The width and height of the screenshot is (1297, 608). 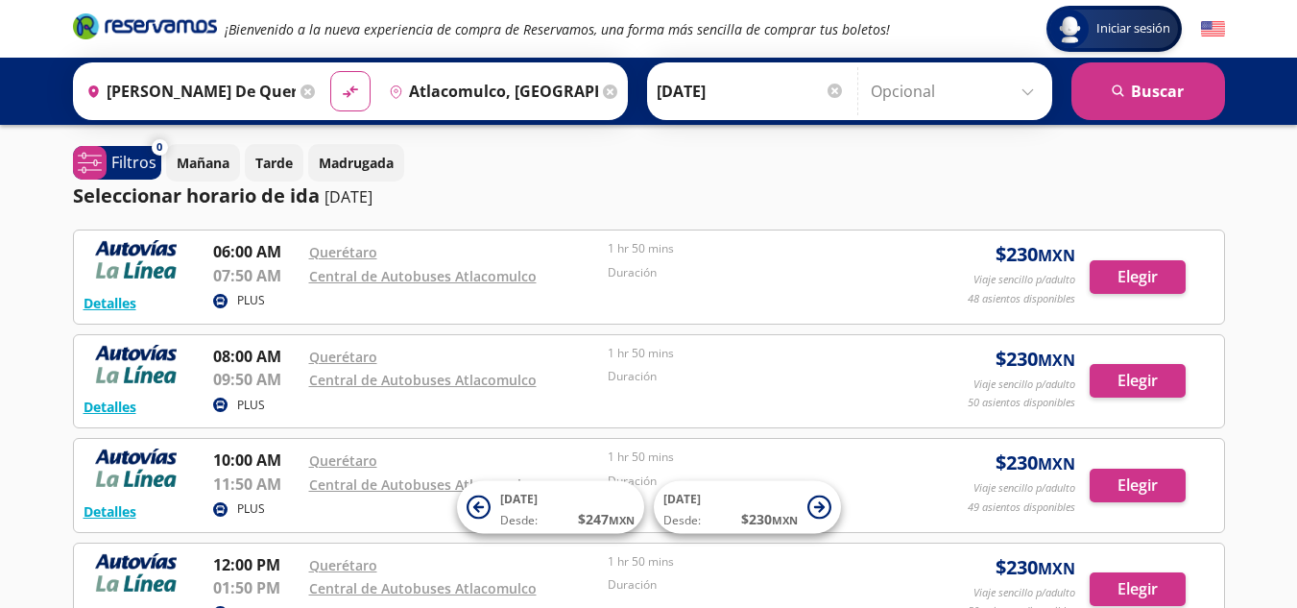 What do you see at coordinates (117, 162) in the screenshot?
I see `button: 0Filtros` at bounding box center [117, 162].